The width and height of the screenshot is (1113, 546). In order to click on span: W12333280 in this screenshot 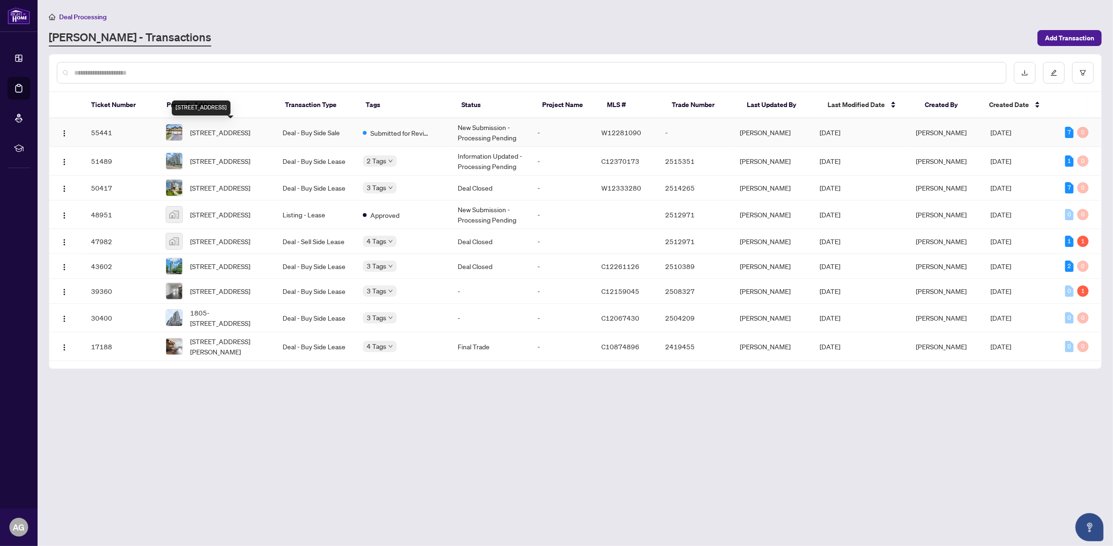, I will do `click(621, 188)`.